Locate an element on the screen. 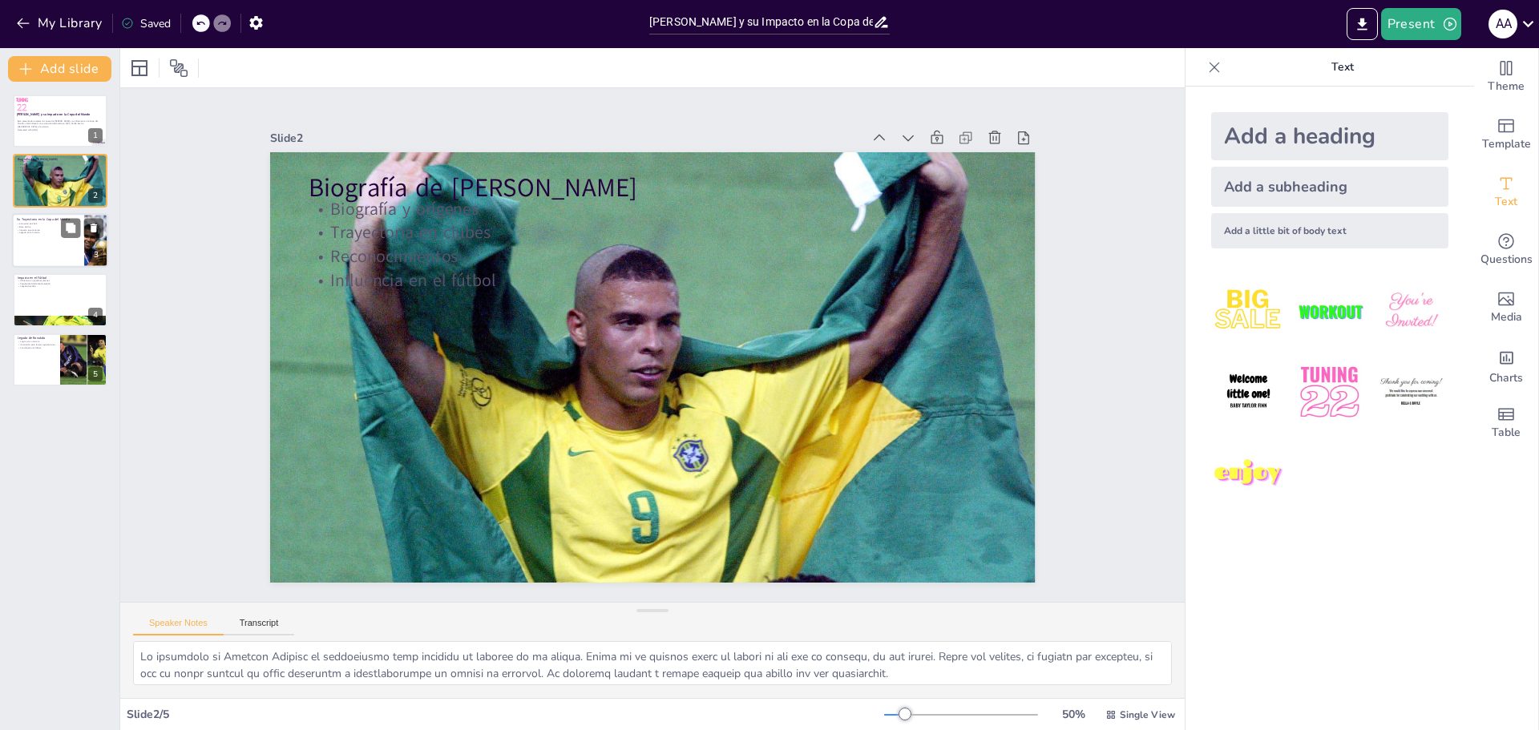 The height and width of the screenshot is (730, 1539). span: Media is located at coordinates (1506, 317).